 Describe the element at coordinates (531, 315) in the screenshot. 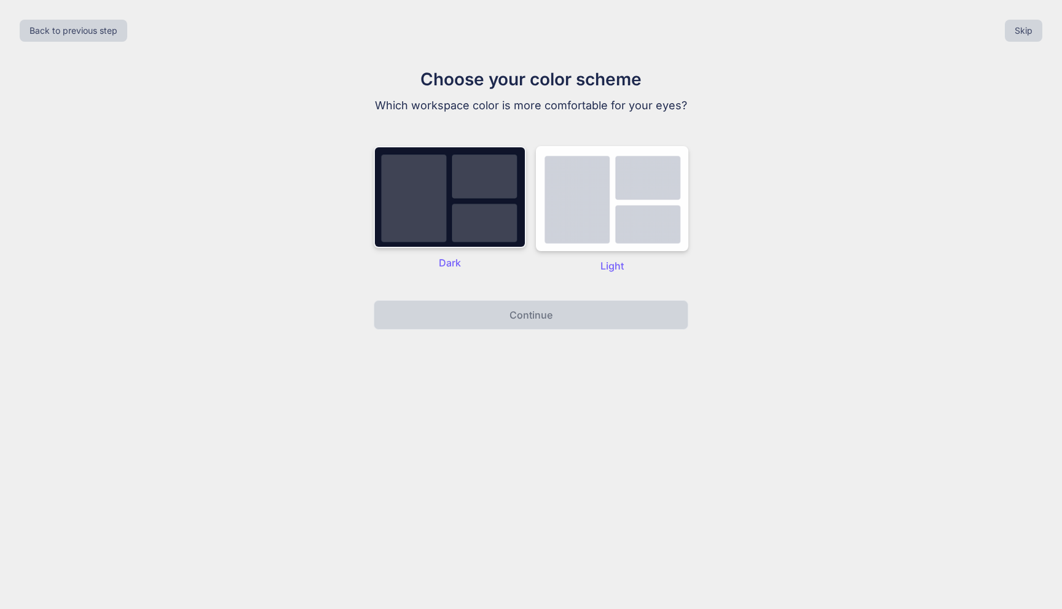

I see `p: Continue` at that location.